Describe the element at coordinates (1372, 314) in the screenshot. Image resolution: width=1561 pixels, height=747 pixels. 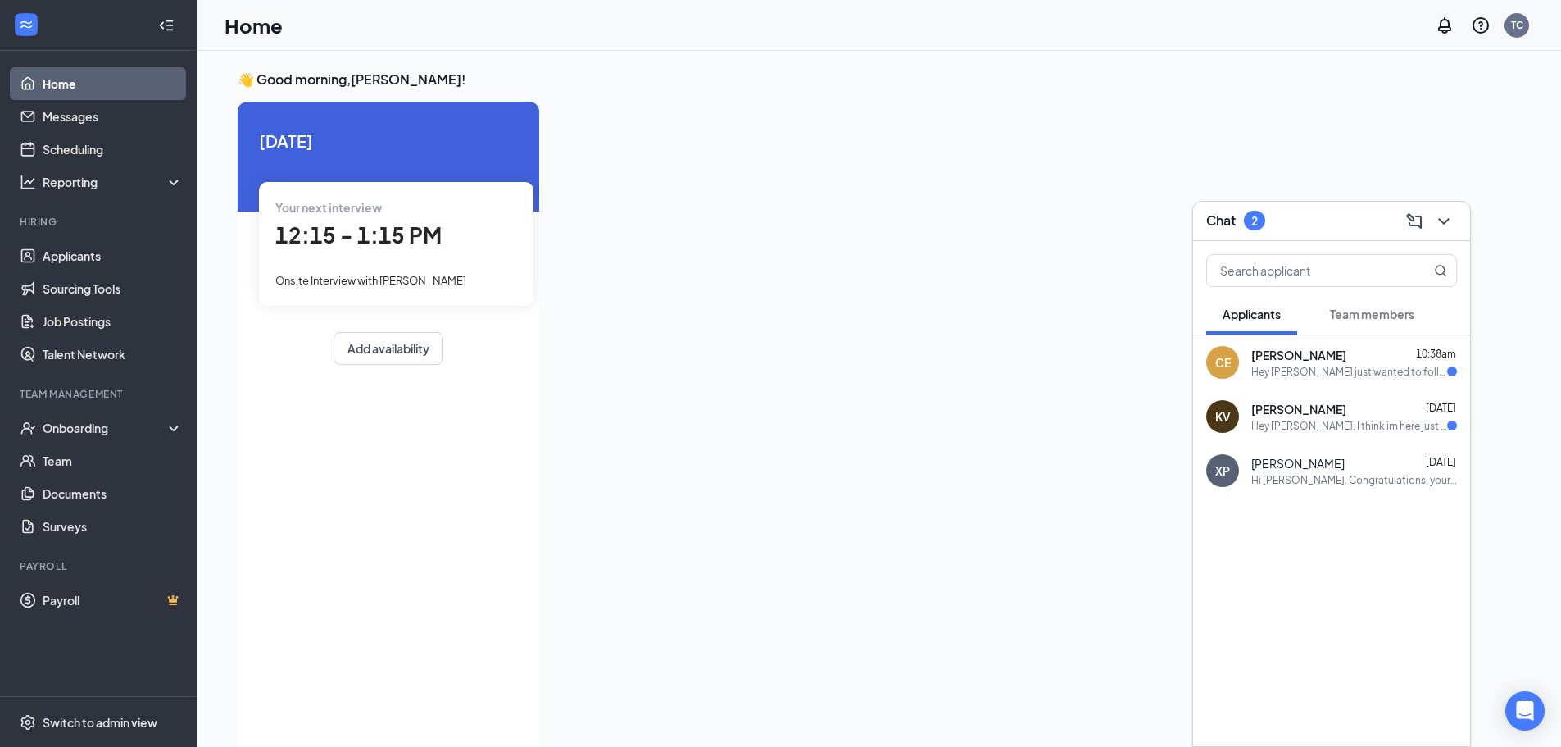
I see `span: Team members` at that location.